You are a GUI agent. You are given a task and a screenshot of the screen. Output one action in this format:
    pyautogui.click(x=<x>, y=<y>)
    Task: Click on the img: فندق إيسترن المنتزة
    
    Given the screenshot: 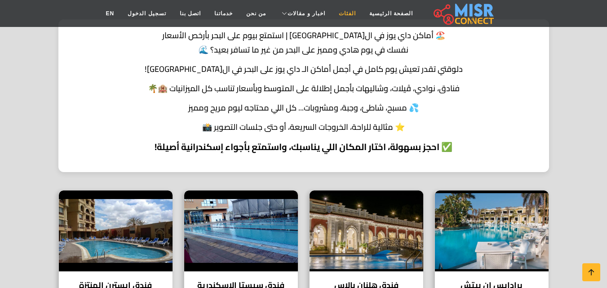 What is the action you would take?
    pyautogui.click(x=115, y=231)
    